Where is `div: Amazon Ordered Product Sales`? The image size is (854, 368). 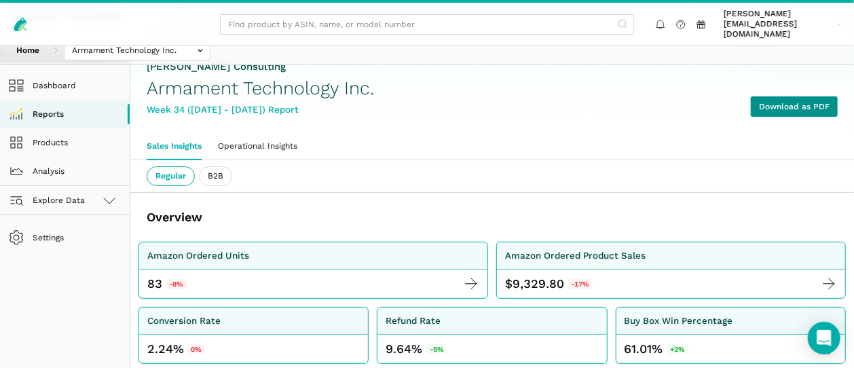
div: Amazon Ordered Product Sales is located at coordinates (575, 255).